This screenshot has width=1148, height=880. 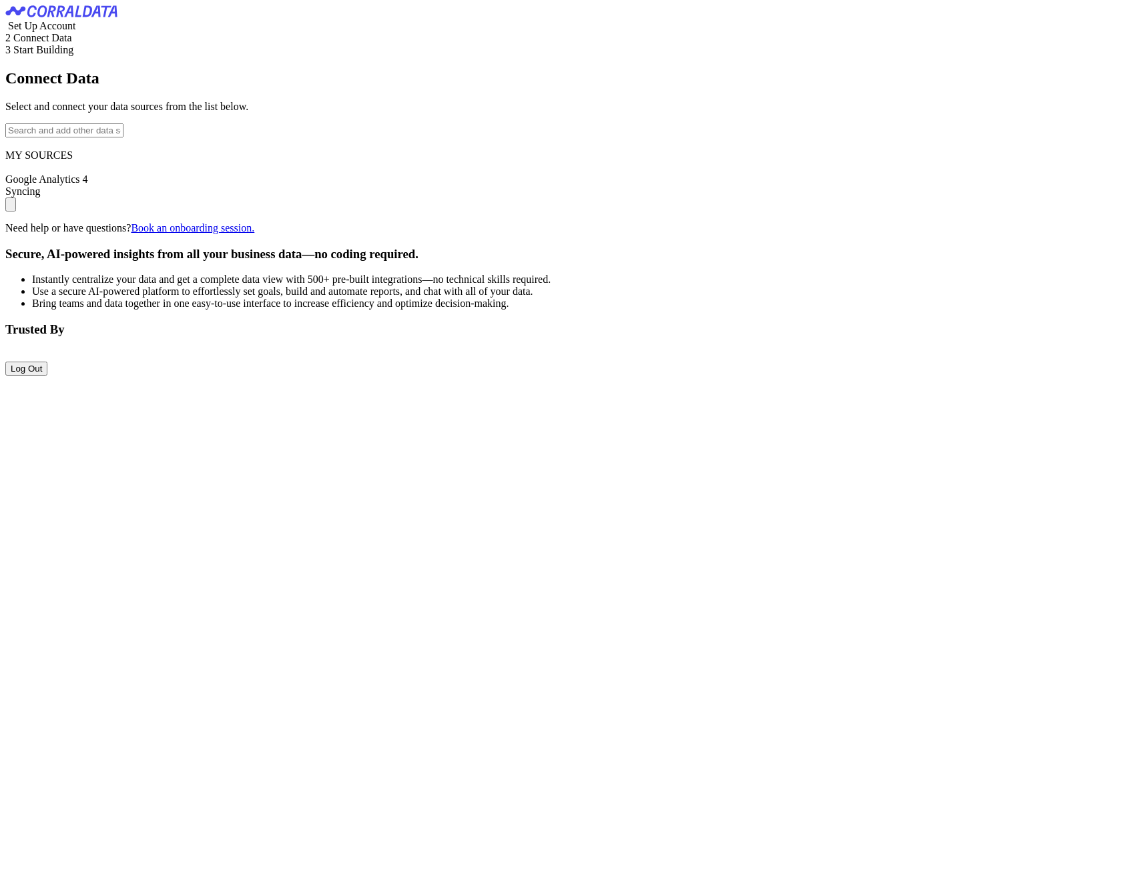 What do you see at coordinates (574, 155) in the screenshot?
I see `div: MY SOURCES` at bounding box center [574, 155].